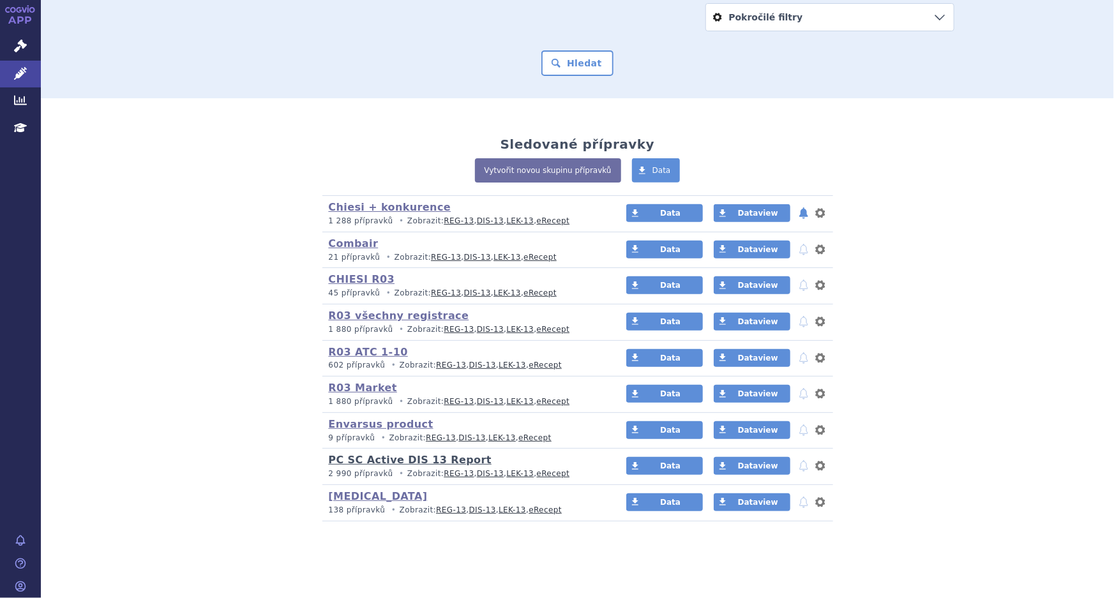 This screenshot has width=1114, height=598. Describe the element at coordinates (354, 257) in the screenshot. I see `span: 21 přípravků` at that location.